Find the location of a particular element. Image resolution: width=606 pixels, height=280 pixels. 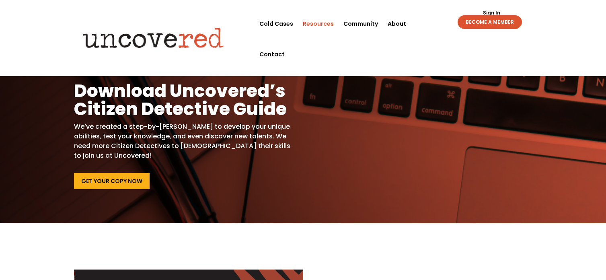

a: Cold Cases is located at coordinates (276, 24).